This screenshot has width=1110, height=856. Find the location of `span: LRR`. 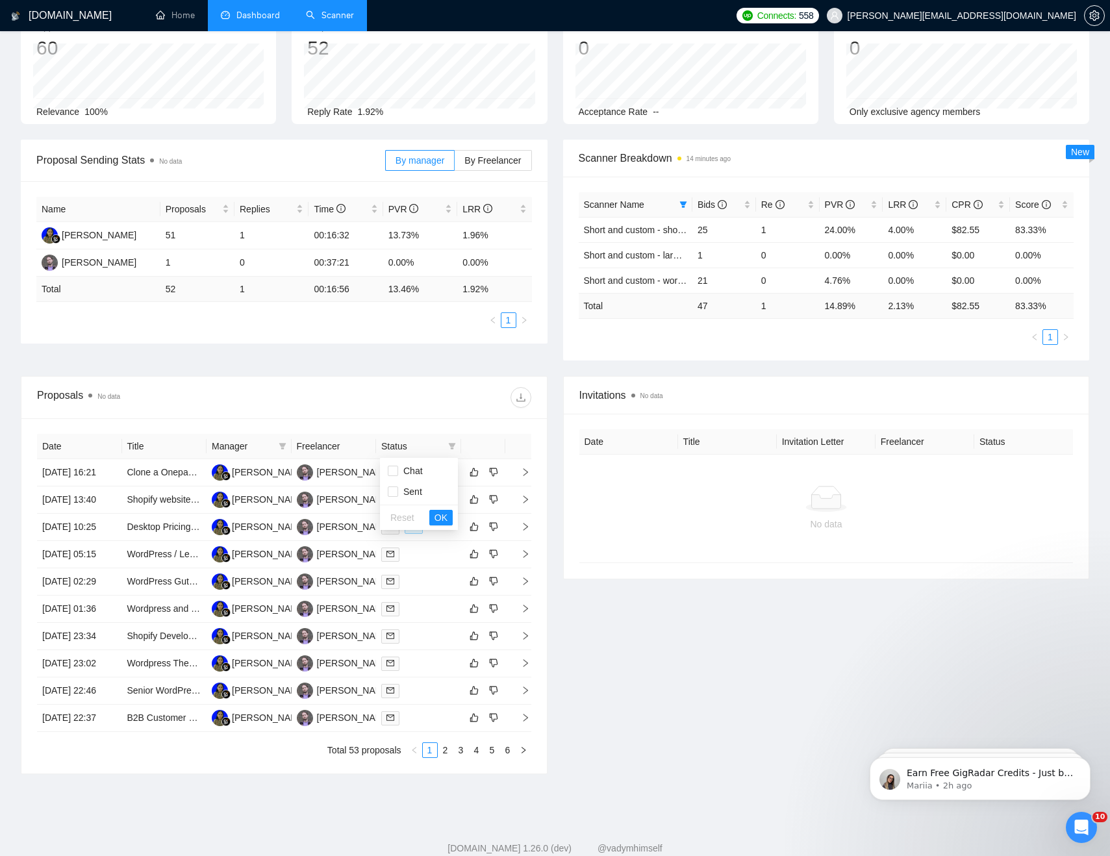

span: LRR is located at coordinates (903, 205).